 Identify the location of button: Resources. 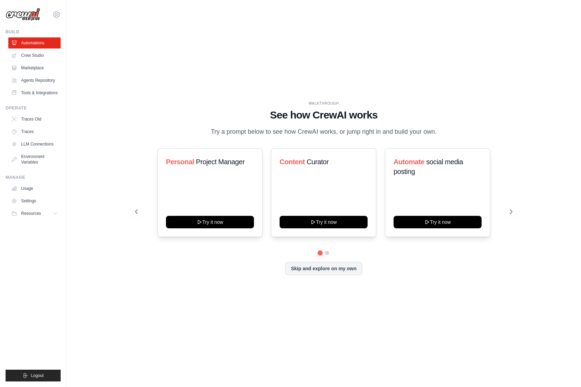
(34, 213).